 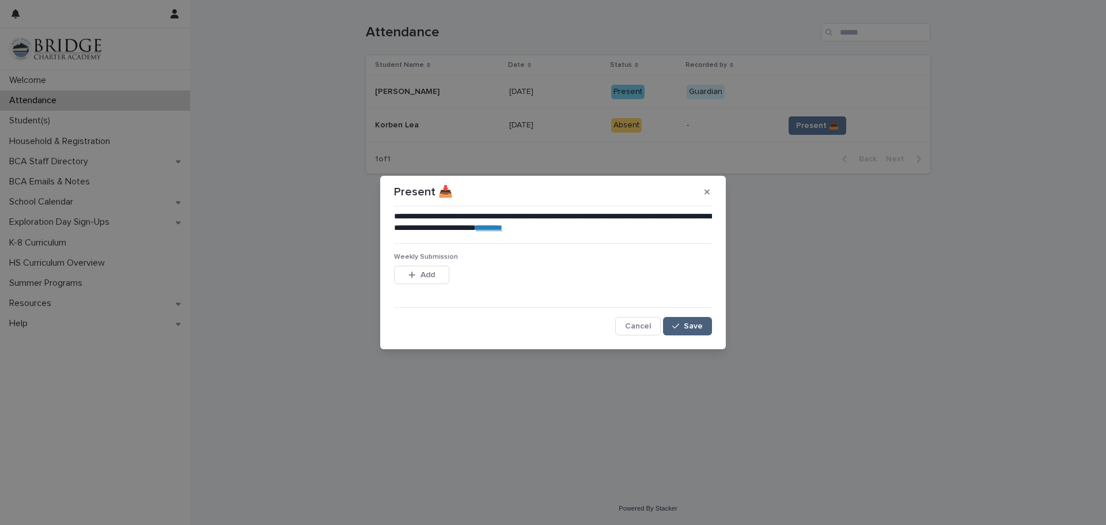 What do you see at coordinates (423, 192) in the screenshot?
I see `p: Present 📥` at bounding box center [423, 192].